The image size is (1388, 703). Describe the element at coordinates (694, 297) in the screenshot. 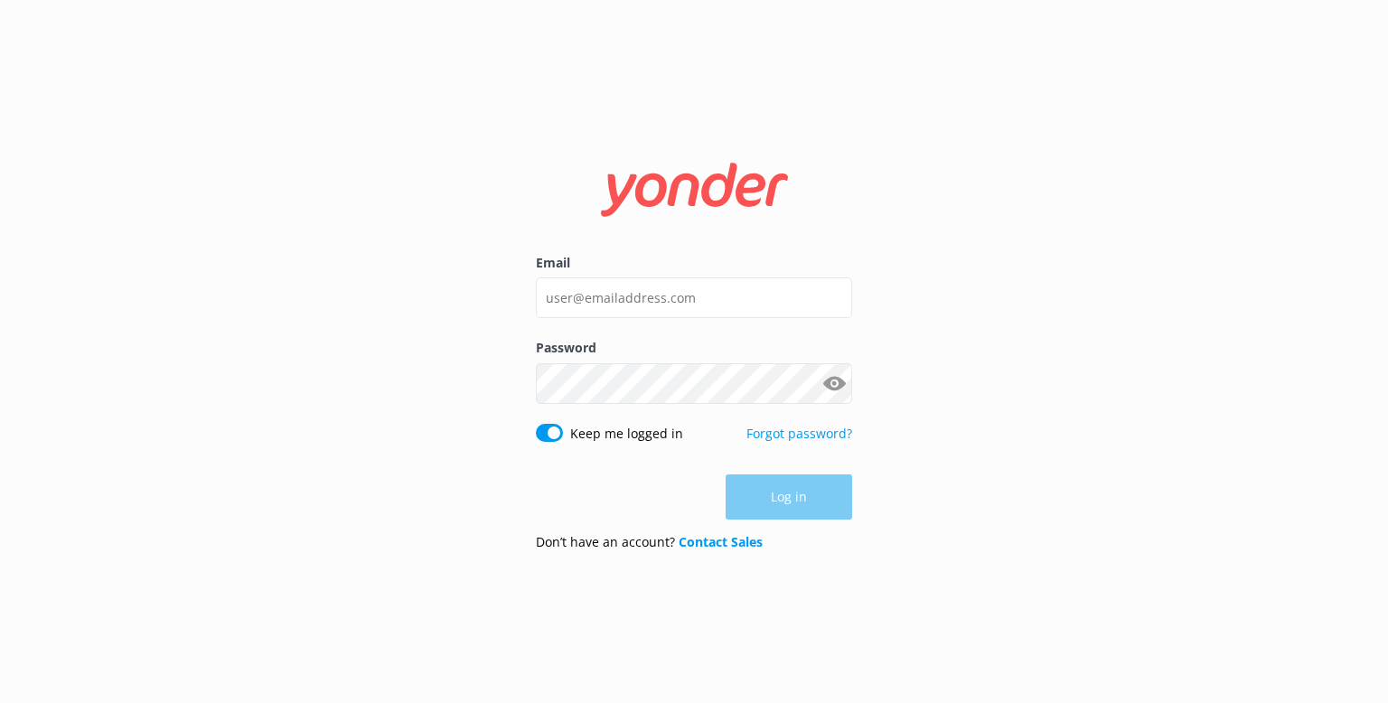

I see `input: user@emailaddress.com` at that location.